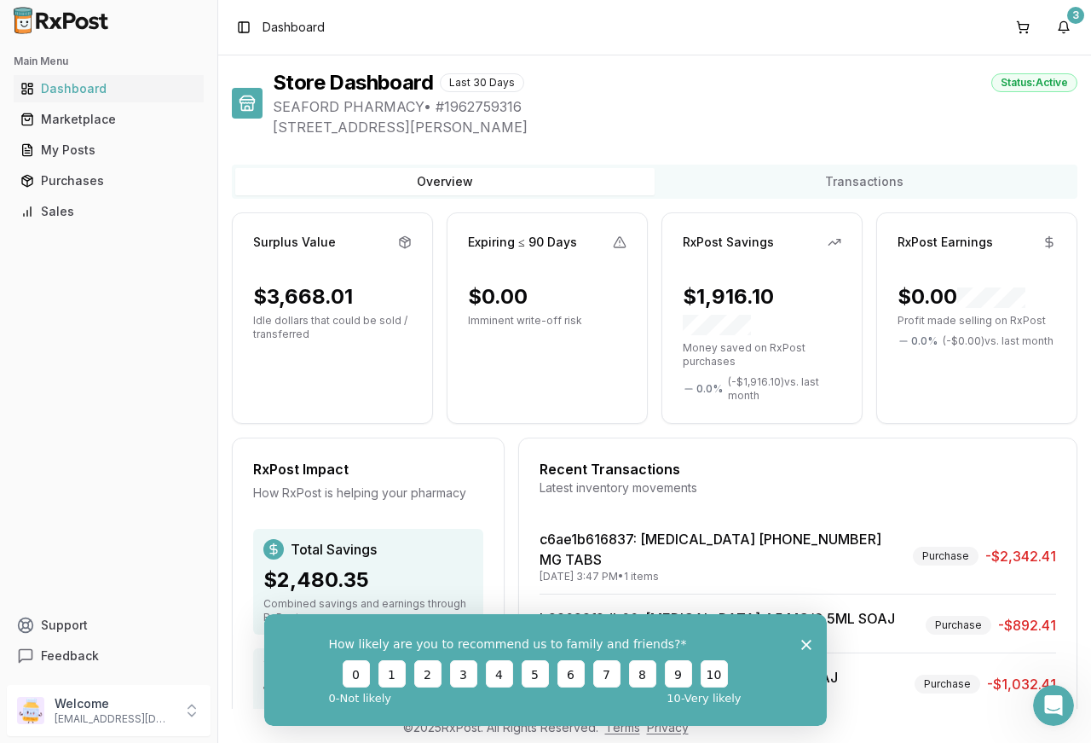  What do you see at coordinates (368, 580) in the screenshot?
I see `div: $2,480.35` at bounding box center [368, 580].